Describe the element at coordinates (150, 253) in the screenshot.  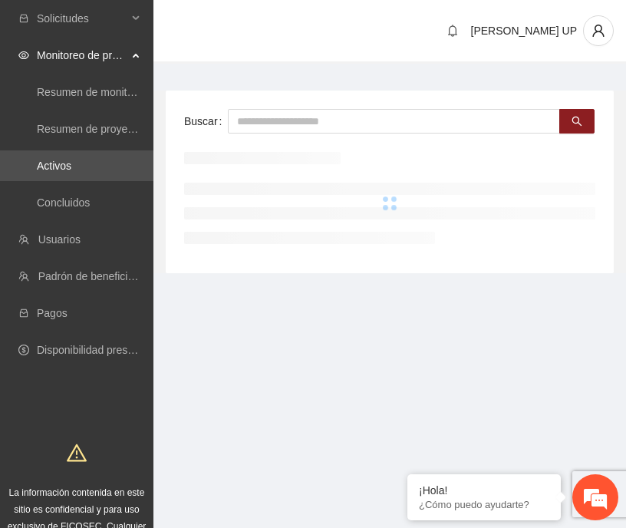
I see `span: Estamos en línea.` at that location.